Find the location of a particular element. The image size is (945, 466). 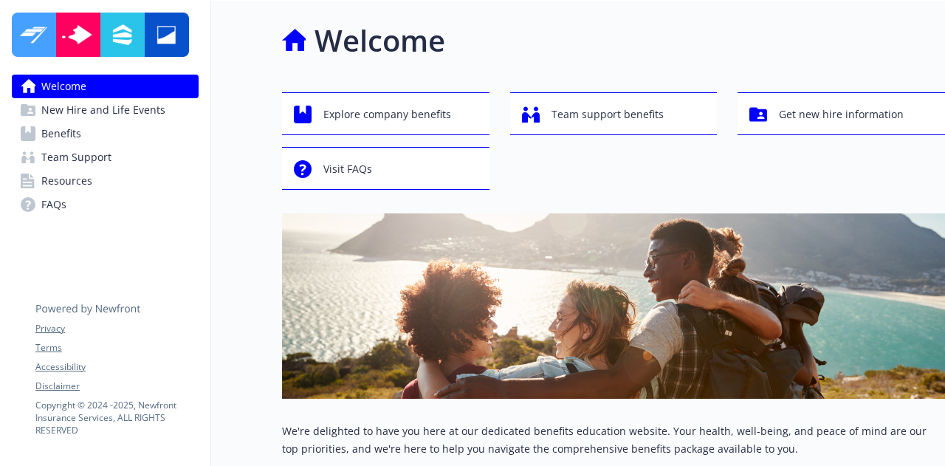

p: Copyright © 2024 - 2025 , Newfront Insurance Services, ALL RIGHTS RESERVED is located at coordinates (117, 417).